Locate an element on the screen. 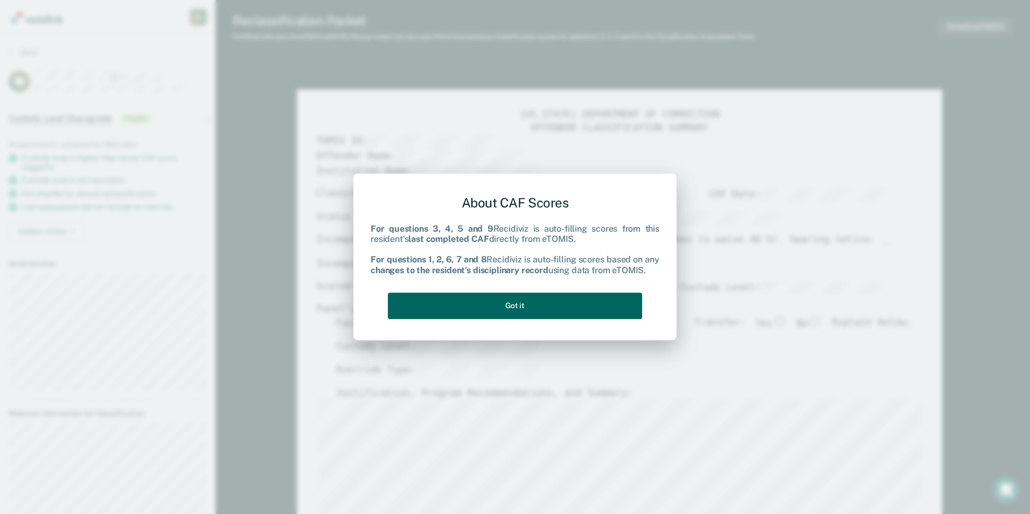 The height and width of the screenshot is (514, 1030). div: Recidiviz is auto-filling scores from this resident's directly from eTOMIS. Recidiviz is auto-fil... is located at coordinates (515, 249).